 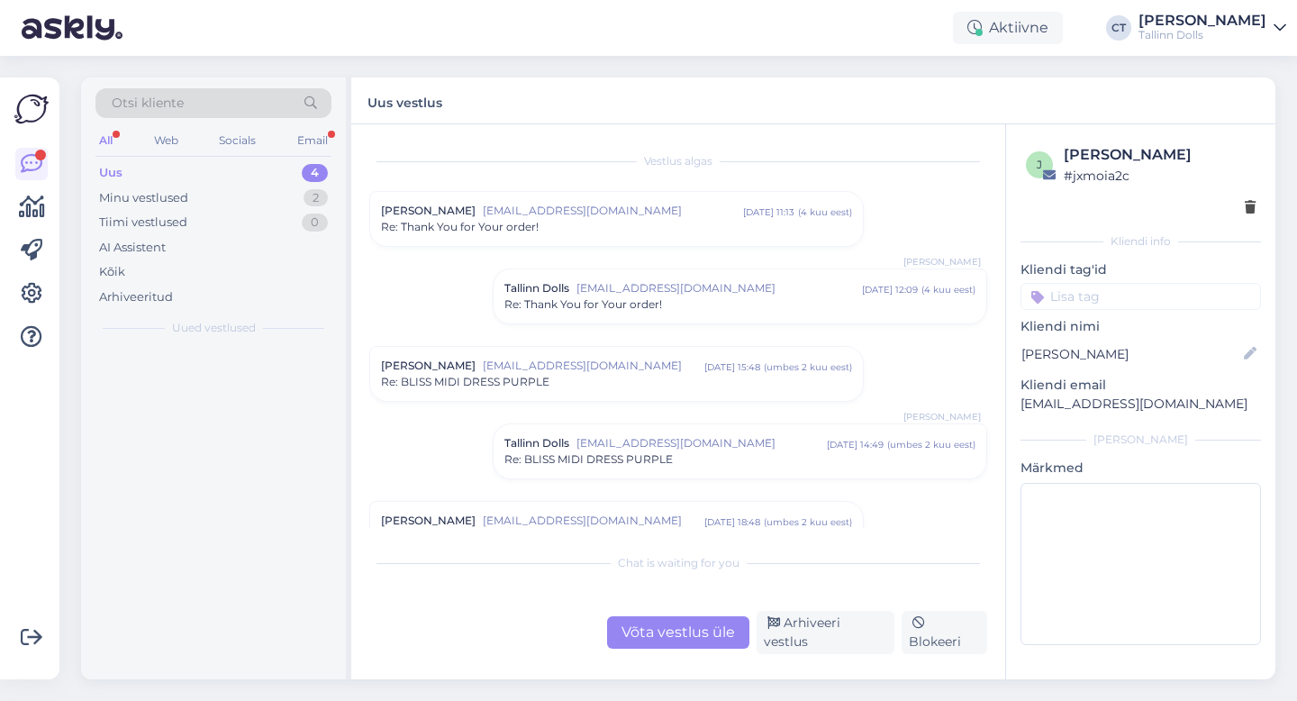 I want to click on div: Chat is waiting for you, so click(x=678, y=563).